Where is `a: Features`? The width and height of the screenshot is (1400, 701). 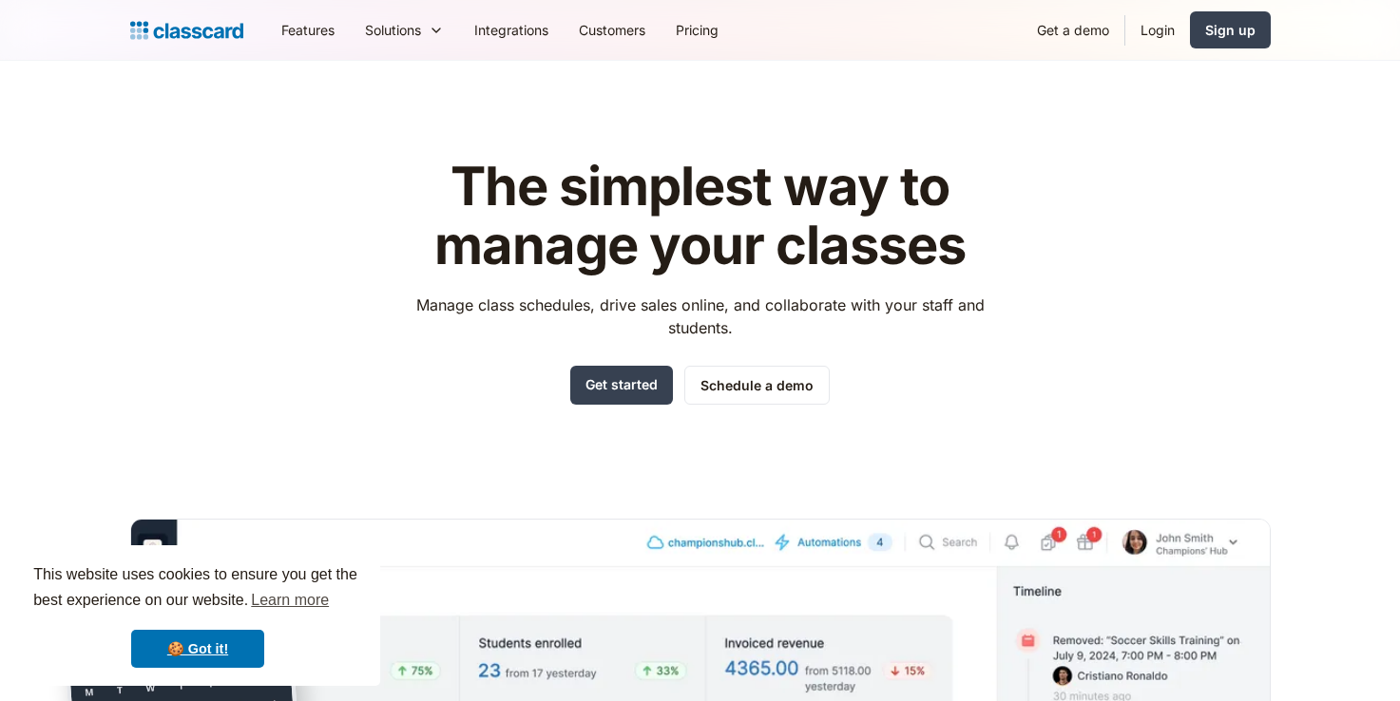 a: Features is located at coordinates (308, 29).